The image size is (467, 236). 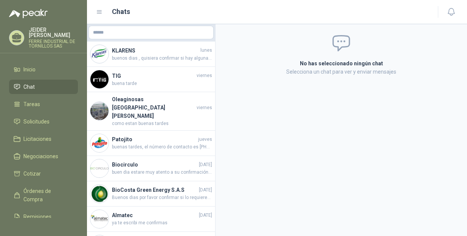 What do you see at coordinates (43, 87) in the screenshot?
I see `a: Chat` at bounding box center [43, 87].